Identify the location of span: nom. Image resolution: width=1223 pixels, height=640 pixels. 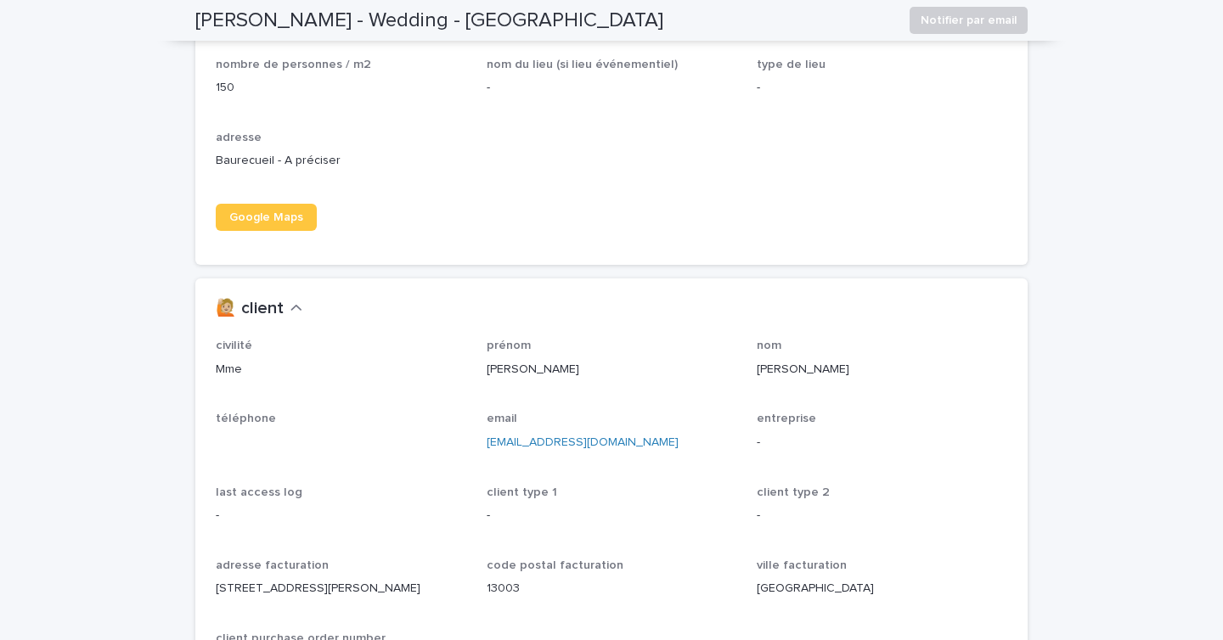
(769, 346).